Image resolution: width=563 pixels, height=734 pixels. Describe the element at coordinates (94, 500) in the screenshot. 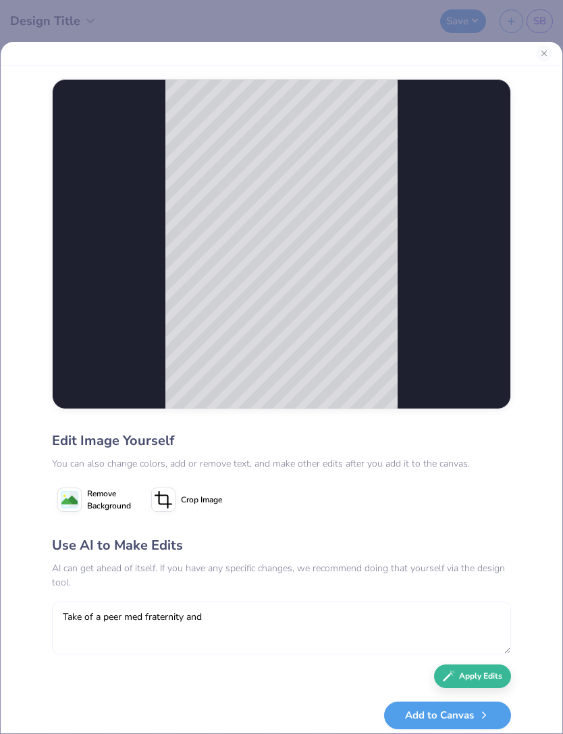

I see `button: Remove Background` at that location.